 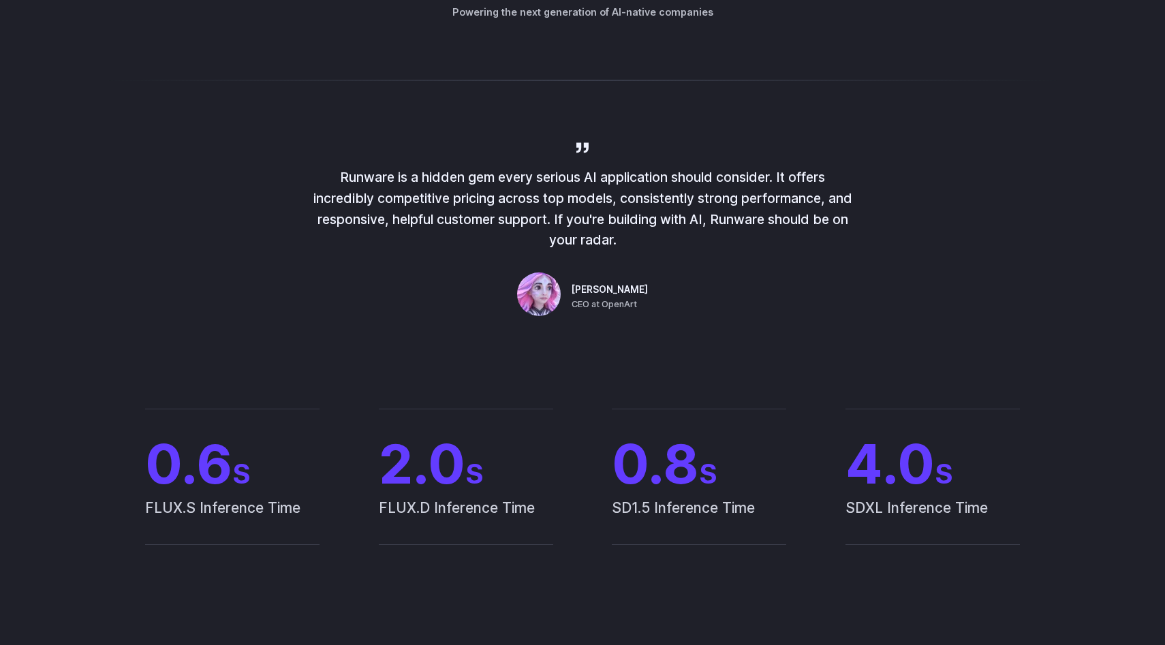 I want to click on span: 0.8, so click(x=699, y=464).